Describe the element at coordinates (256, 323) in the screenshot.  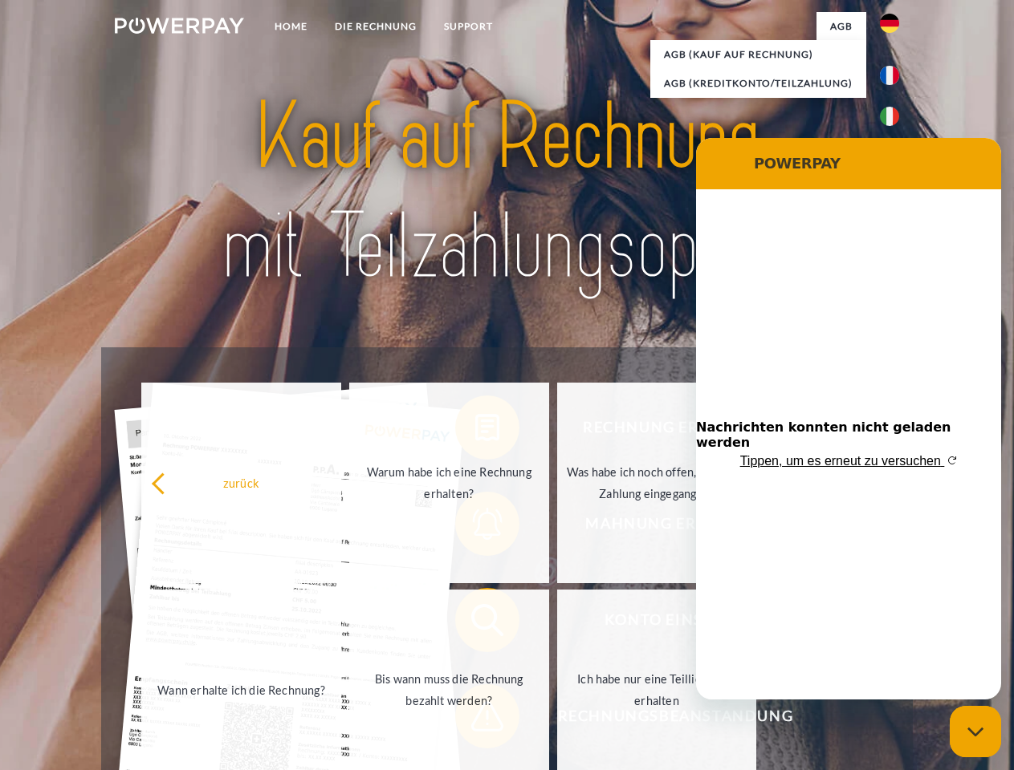
I see `img: svg+xml;base64,PHN2ZyB4bWxucz0iaHR0cDovL3d3dy53My5vcmcvMjAwMC9zdmciIHdpZHRoPSIxMiIgaGVpZ2h0PSIxMi...` at that location.